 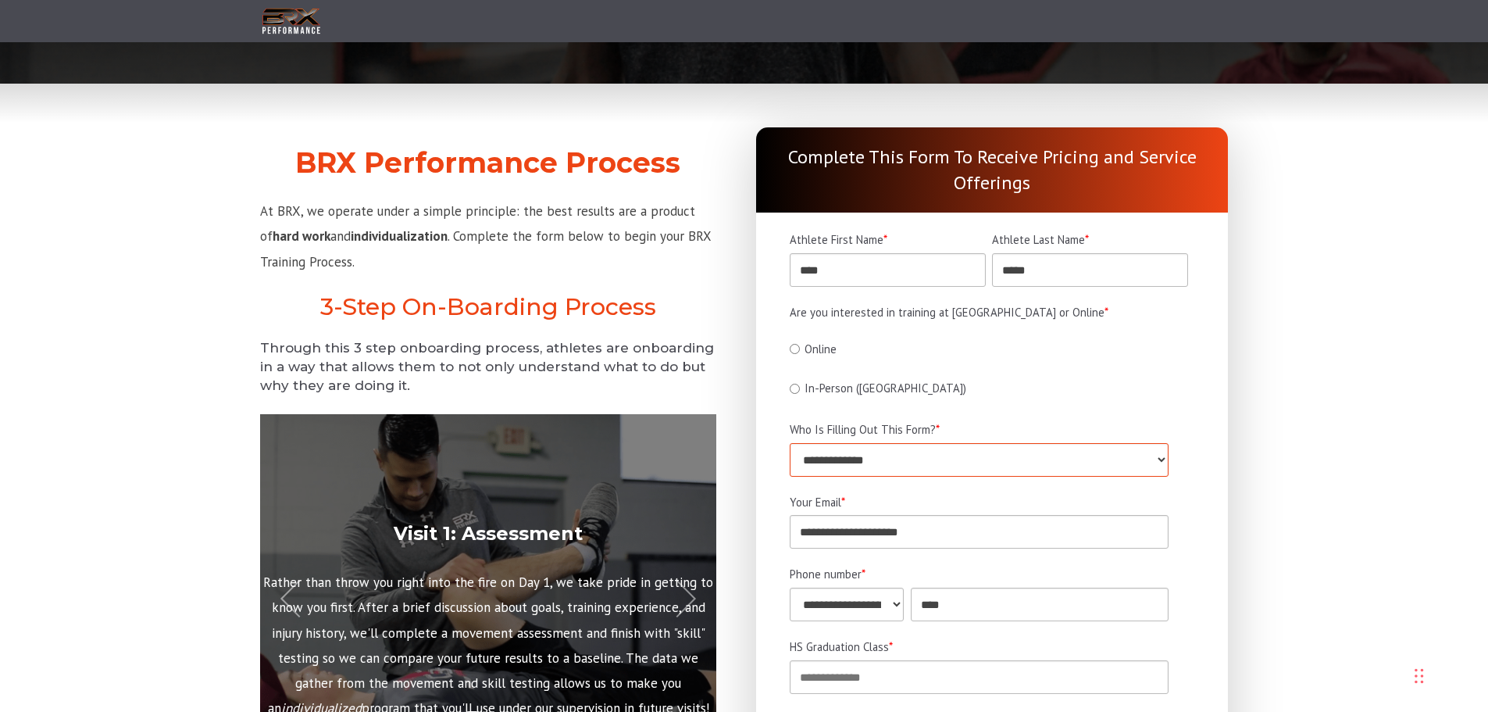 What do you see at coordinates (816, 502) in the screenshot?
I see `span: Your Email` at bounding box center [816, 502].